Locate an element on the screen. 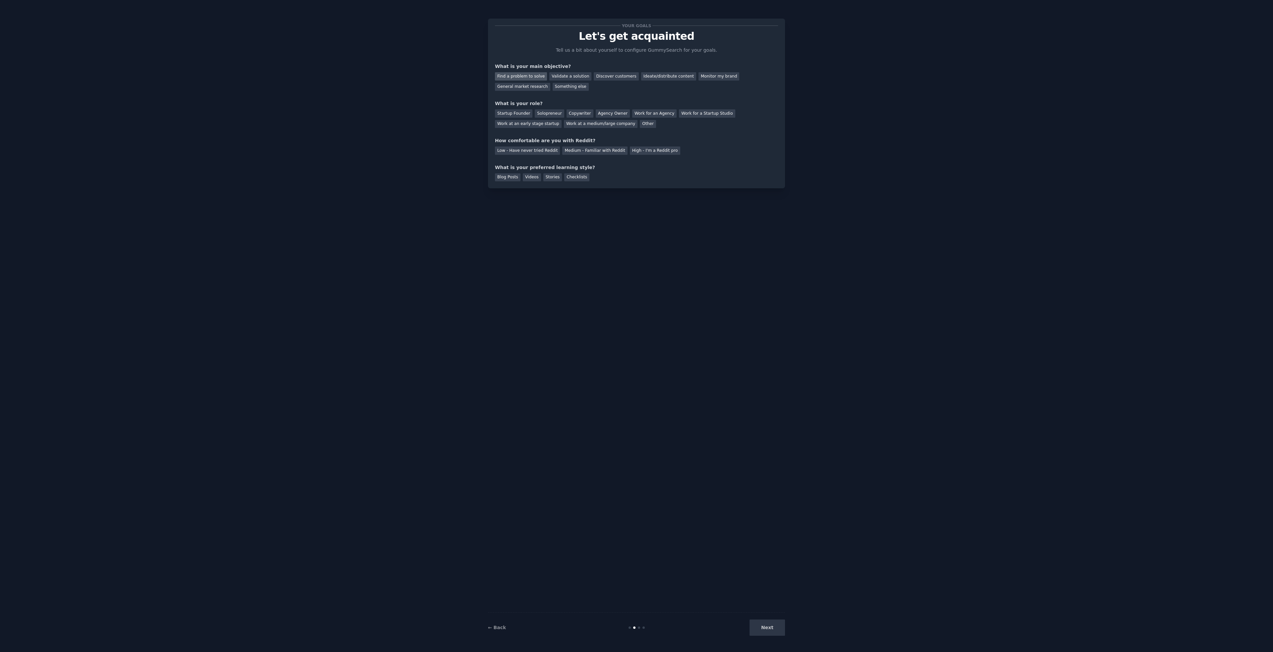 The image size is (1273, 652). div: Validate a solution is located at coordinates (570, 76).